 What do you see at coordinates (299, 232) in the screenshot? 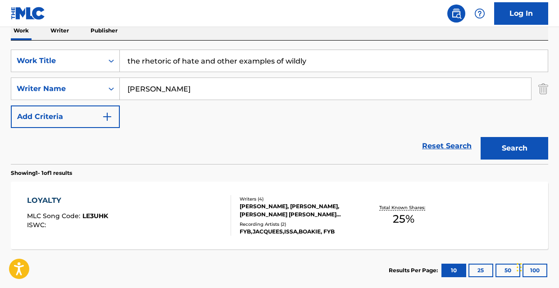
I see `div: FYB,JACQUEES,ISSA,BOAKIE, FYB` at bounding box center [299, 232].